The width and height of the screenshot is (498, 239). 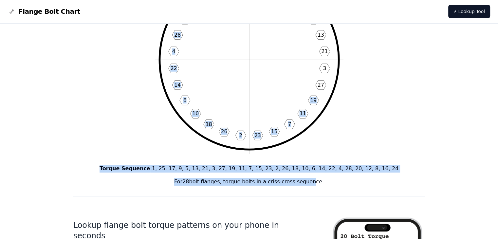 I want to click on img: Flange Bolt Chart Logo, so click(x=12, y=11).